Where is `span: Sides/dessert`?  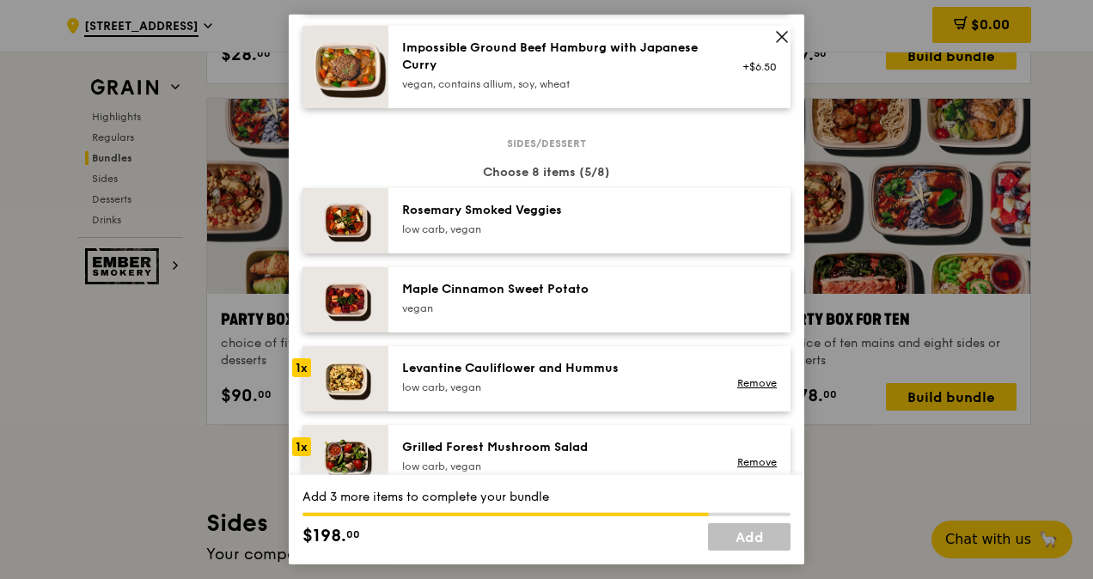
span: Sides/dessert is located at coordinates (547, 144).